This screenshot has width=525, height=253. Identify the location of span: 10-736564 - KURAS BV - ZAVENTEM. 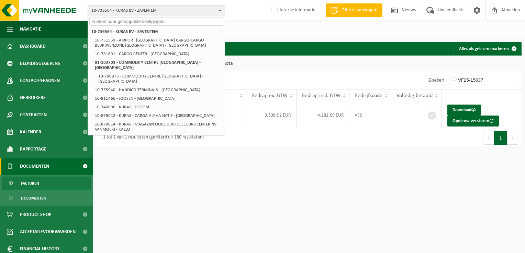
(153, 11).